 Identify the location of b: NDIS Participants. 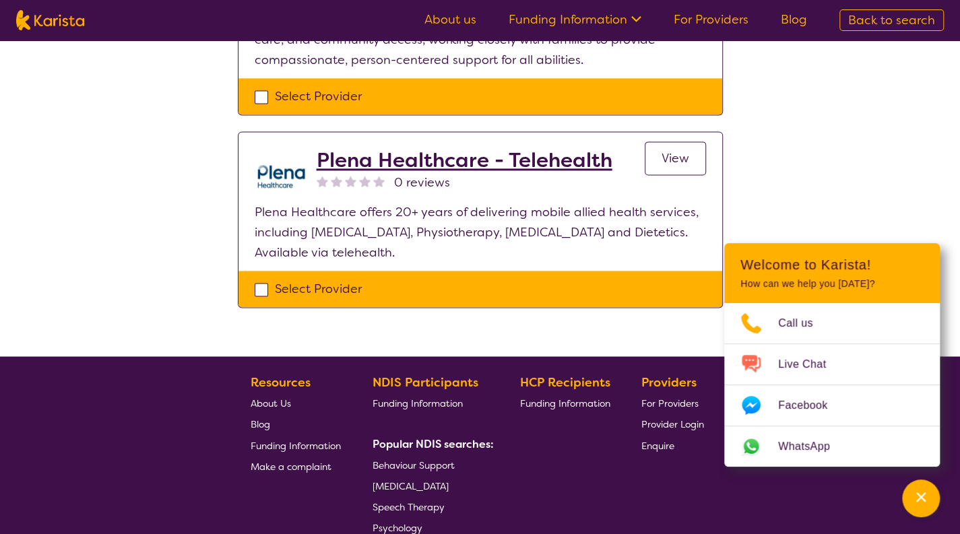
(425, 383).